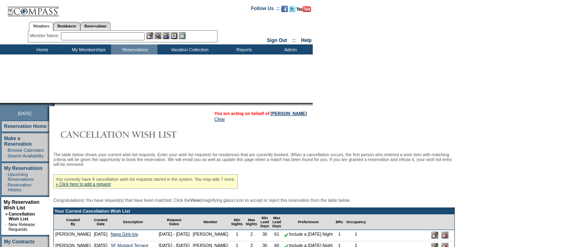  Describe the element at coordinates (182, 36) in the screenshot. I see `img: b_calculator.gif` at that location.